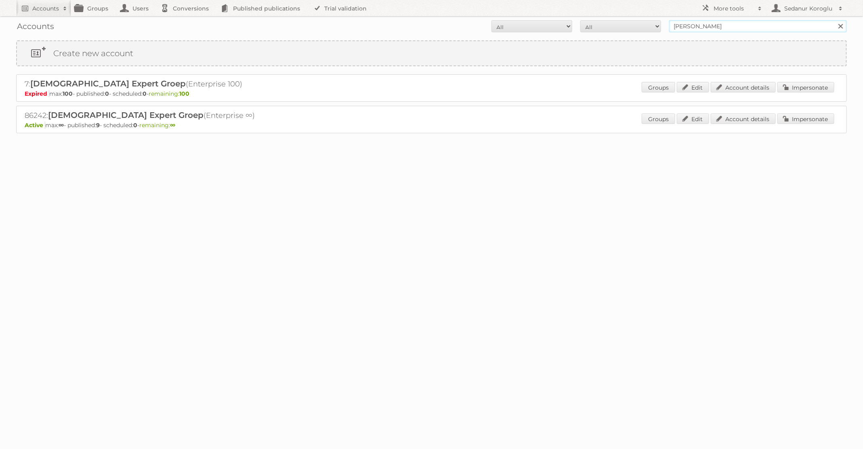 The image size is (863, 449). I want to click on a: Create new account, so click(431, 53).